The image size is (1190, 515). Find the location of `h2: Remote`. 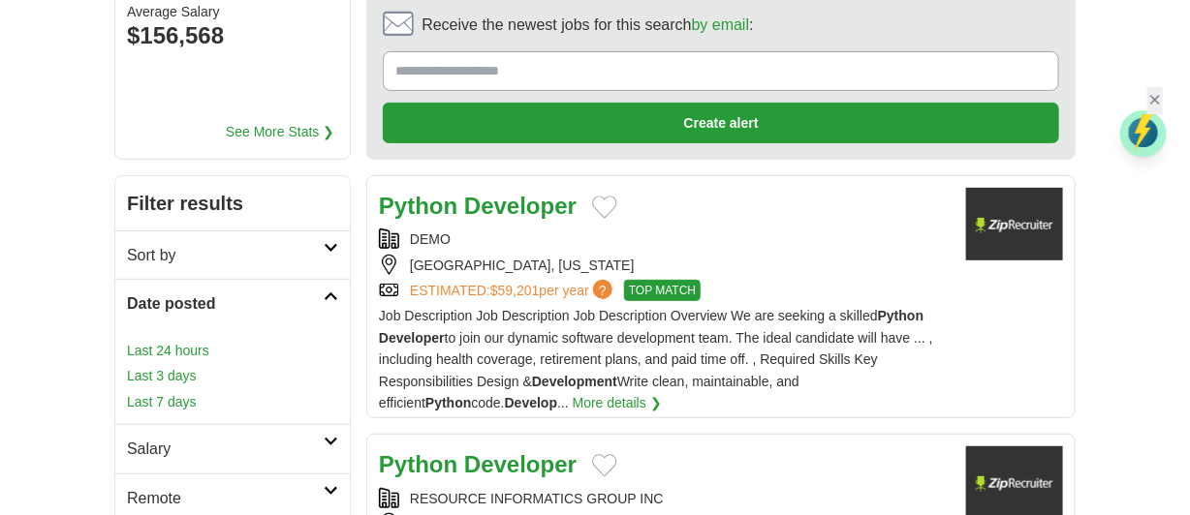

h2: Remote is located at coordinates (225, 499).